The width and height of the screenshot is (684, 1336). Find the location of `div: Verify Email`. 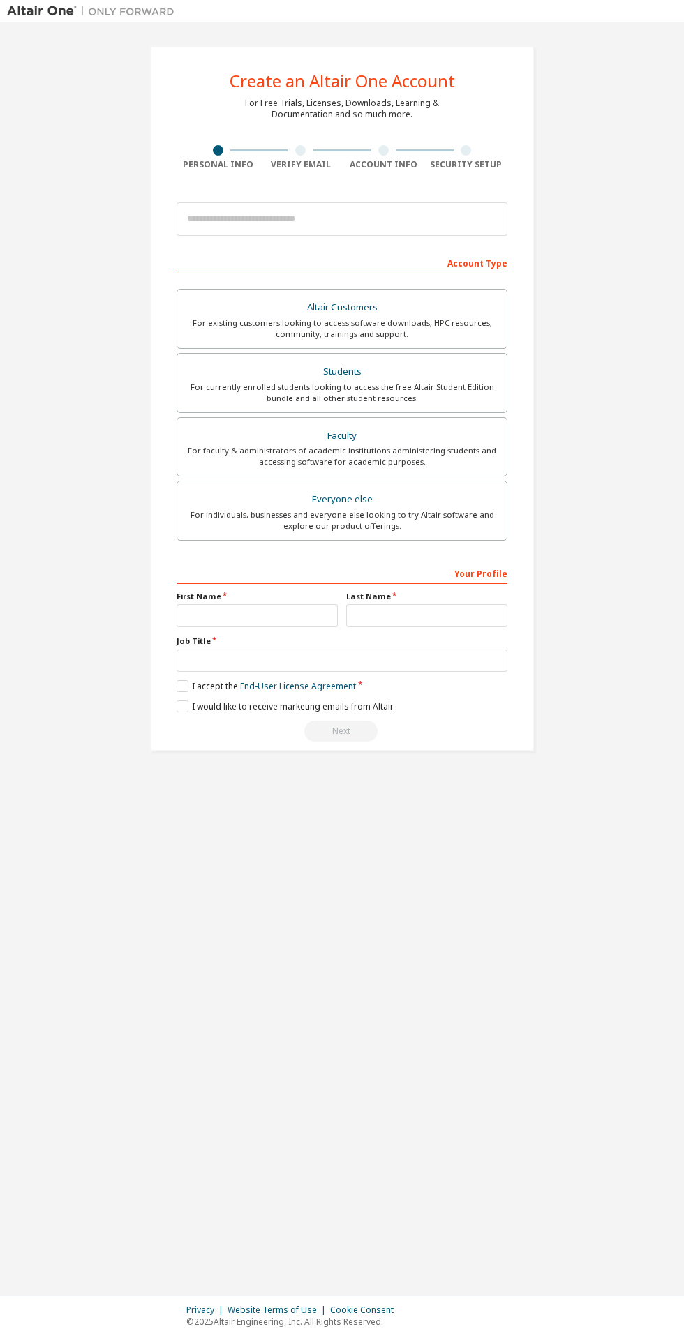

div: Verify Email is located at coordinates (301, 165).